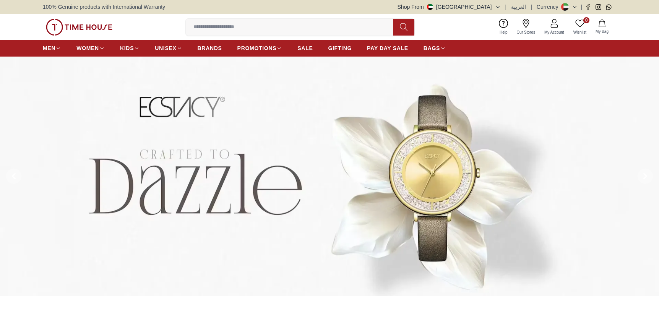  Describe the element at coordinates (388, 48) in the screenshot. I see `span: PAY DAY SALE` at that location.